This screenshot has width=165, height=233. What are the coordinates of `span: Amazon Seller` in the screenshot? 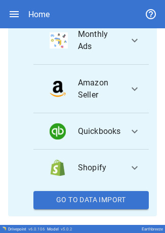 It's located at (99, 89).